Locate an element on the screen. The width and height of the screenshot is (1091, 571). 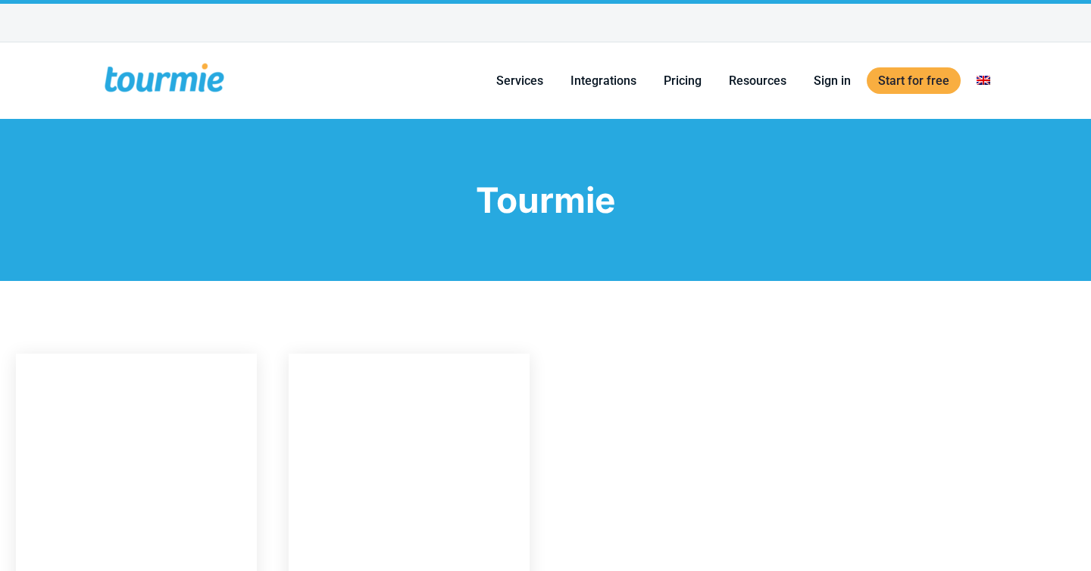
a: Resources is located at coordinates (758, 80).